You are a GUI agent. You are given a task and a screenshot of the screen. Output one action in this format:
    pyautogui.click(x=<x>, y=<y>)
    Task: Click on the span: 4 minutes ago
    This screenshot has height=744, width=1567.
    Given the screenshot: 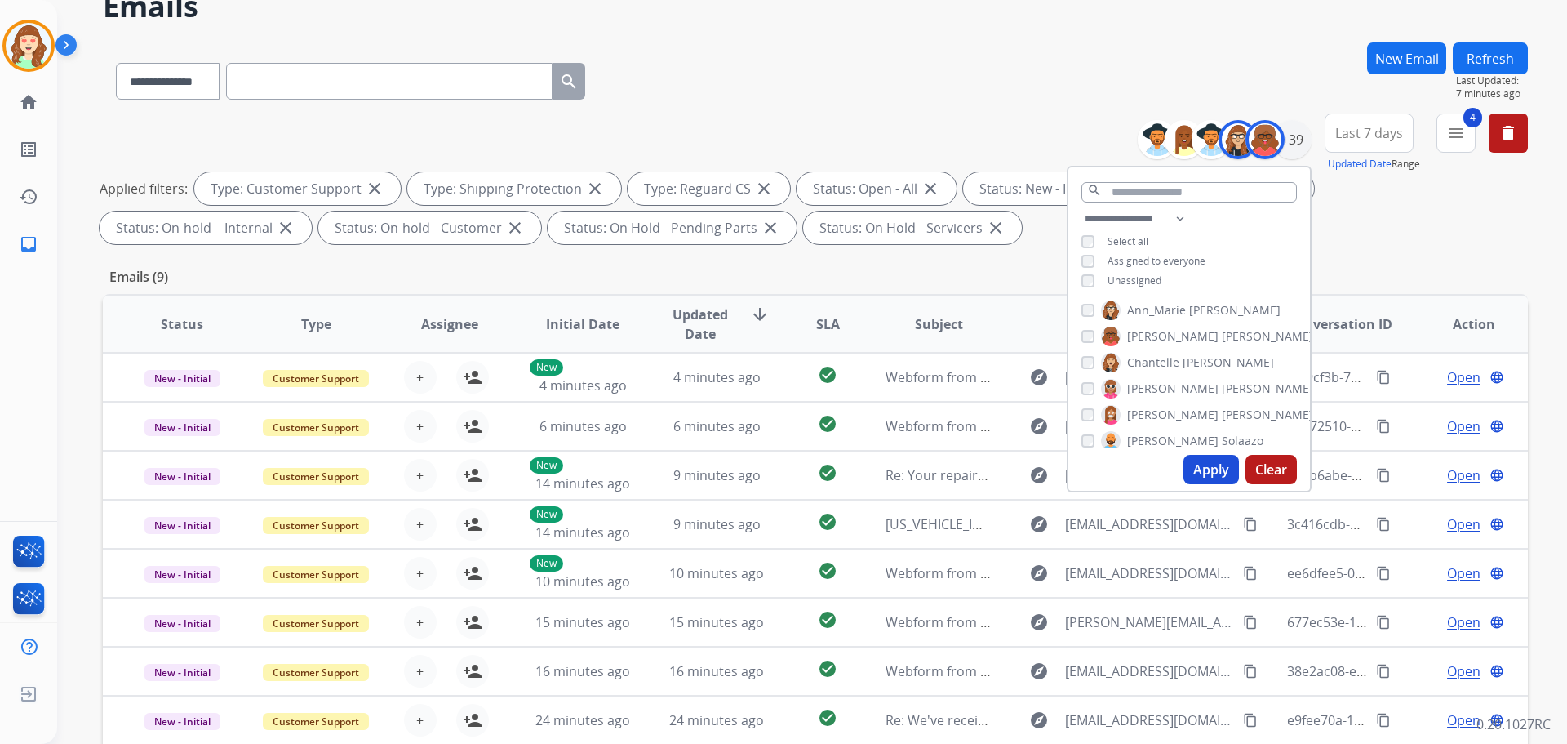 What is the action you would take?
    pyautogui.click(x=583, y=385)
    